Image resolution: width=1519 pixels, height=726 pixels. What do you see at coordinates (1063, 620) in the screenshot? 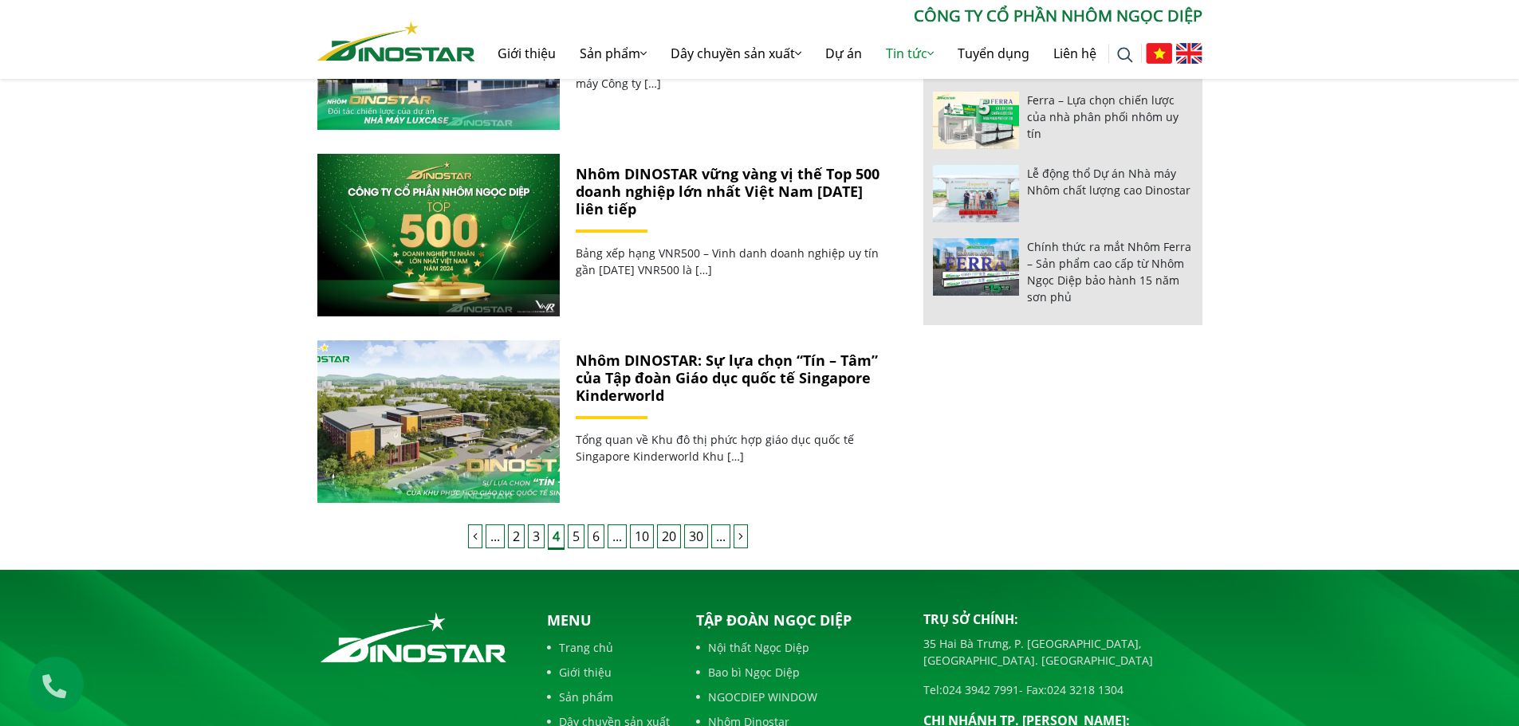
I see `p: Trụ sở chính:` at bounding box center [1063, 620].